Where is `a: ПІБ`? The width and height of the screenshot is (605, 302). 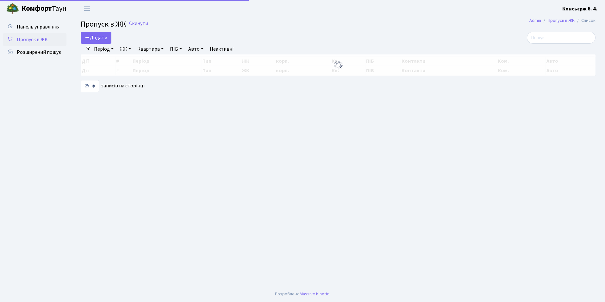 a: ПІБ is located at coordinates (176, 49).